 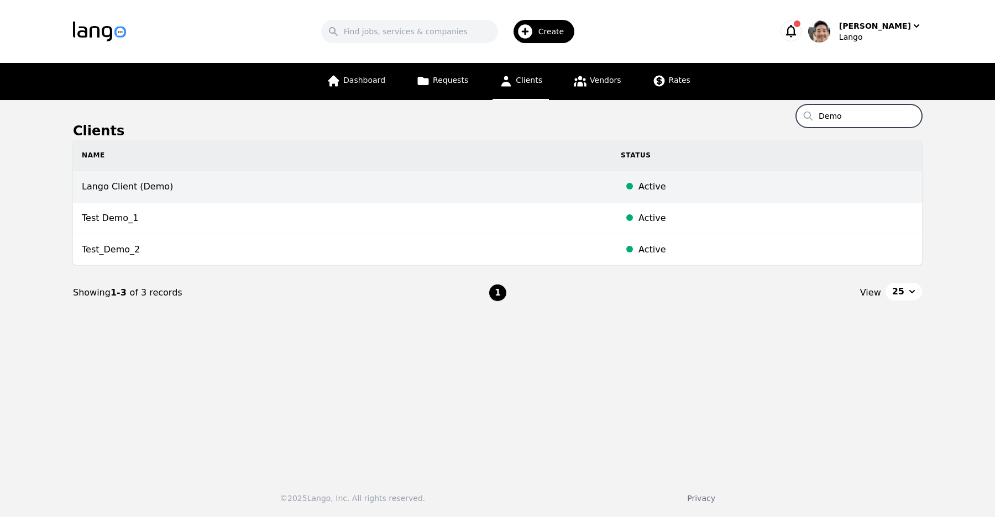 What do you see at coordinates (342, 250) in the screenshot?
I see `td: Test_Demo_2` at bounding box center [342, 250].